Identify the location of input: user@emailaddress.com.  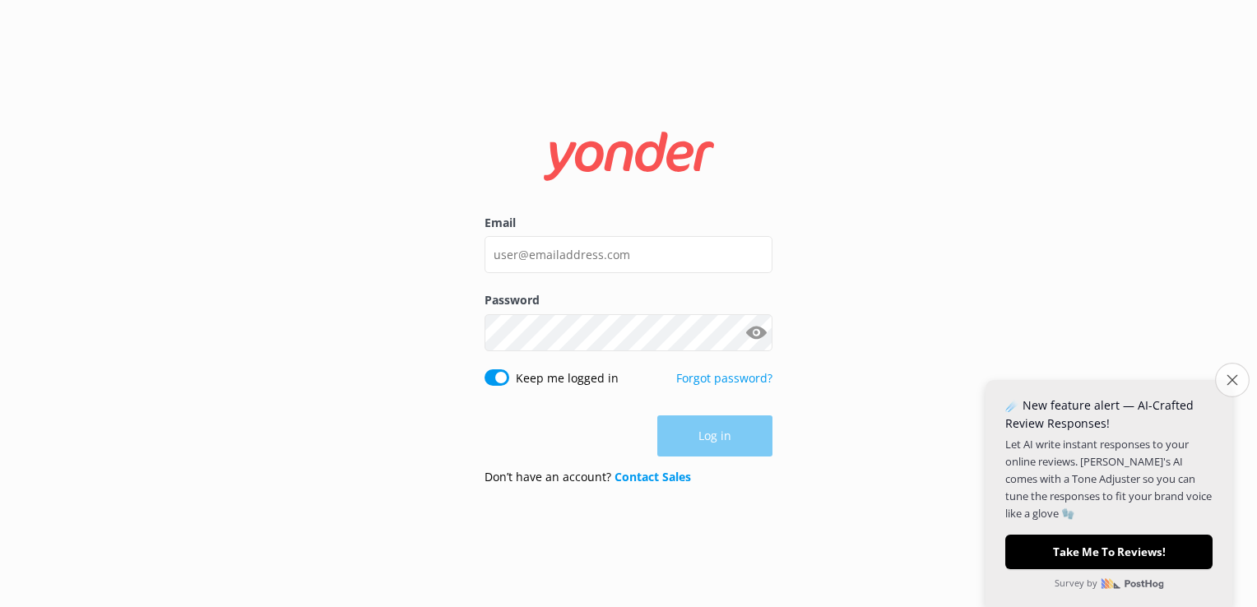
(629, 254).